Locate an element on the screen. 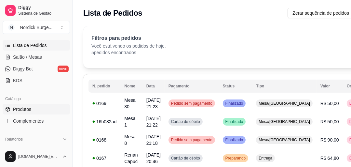 The height and width of the screenshot is (167, 351). div: 16b082ad is located at coordinates (104, 121).